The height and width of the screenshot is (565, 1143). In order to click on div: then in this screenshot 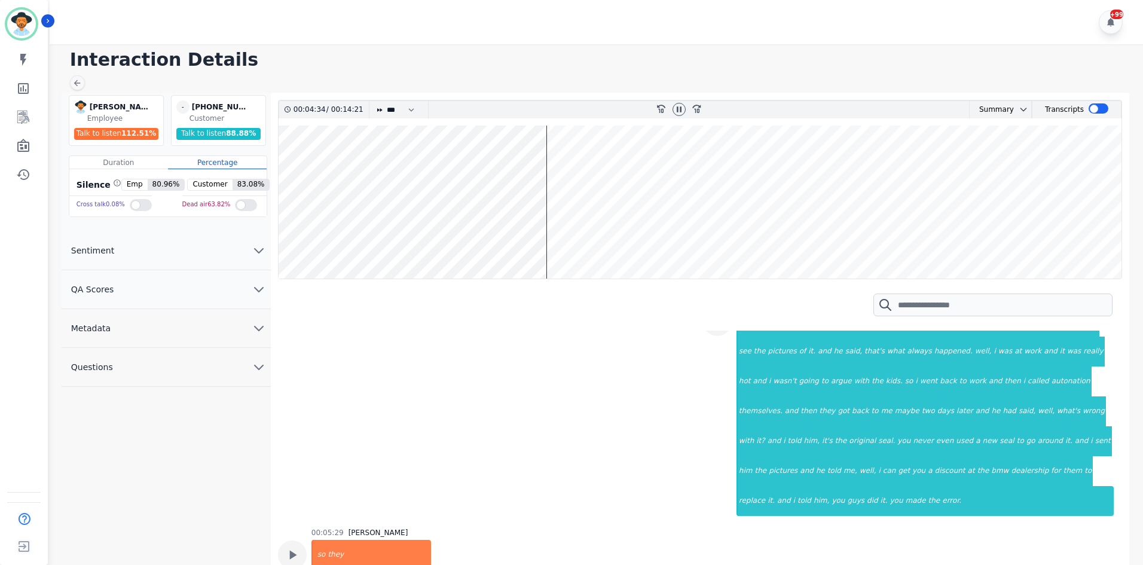, I will do `click(1012, 381)`.